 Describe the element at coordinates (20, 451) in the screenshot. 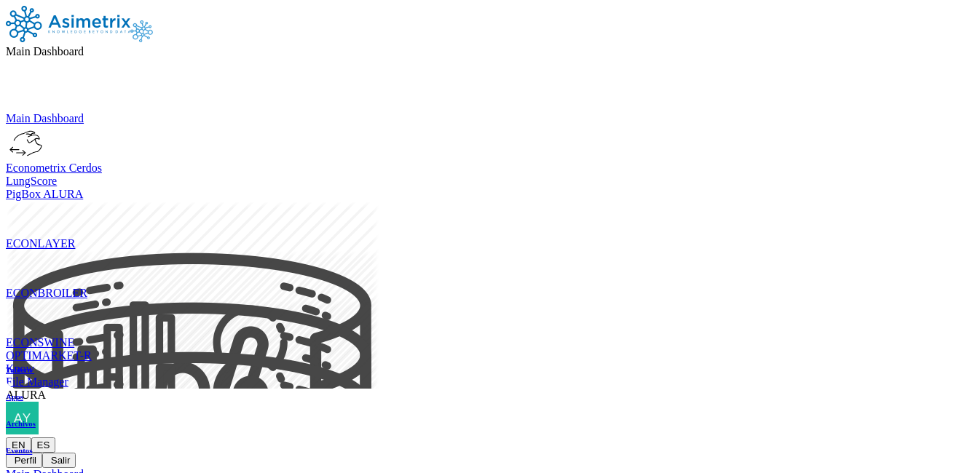

I see `h6: Eventos` at that location.